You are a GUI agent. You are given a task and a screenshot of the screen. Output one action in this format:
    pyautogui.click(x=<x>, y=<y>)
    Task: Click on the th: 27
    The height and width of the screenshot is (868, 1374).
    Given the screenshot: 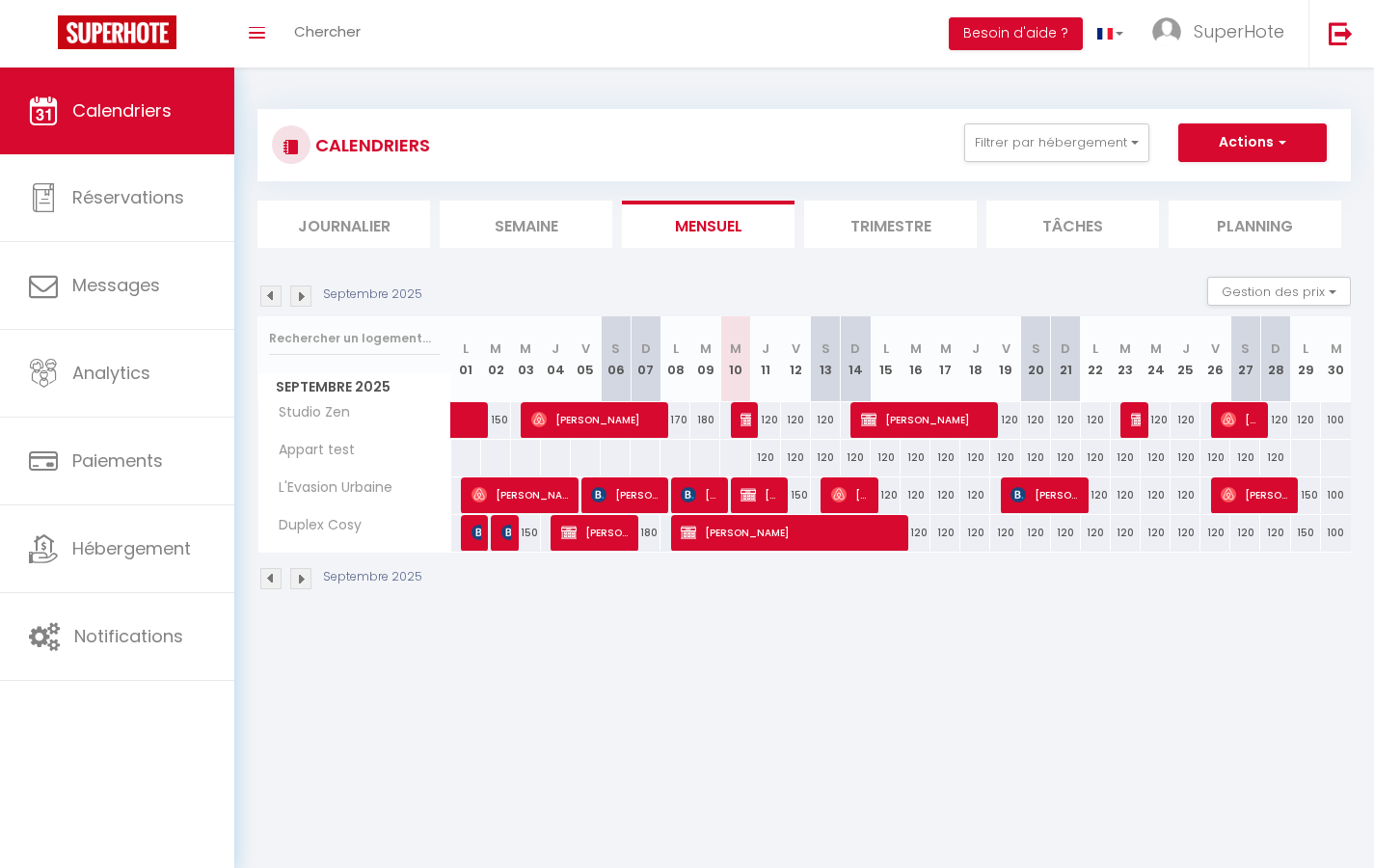 What is the action you would take?
    pyautogui.click(x=1245, y=358)
    